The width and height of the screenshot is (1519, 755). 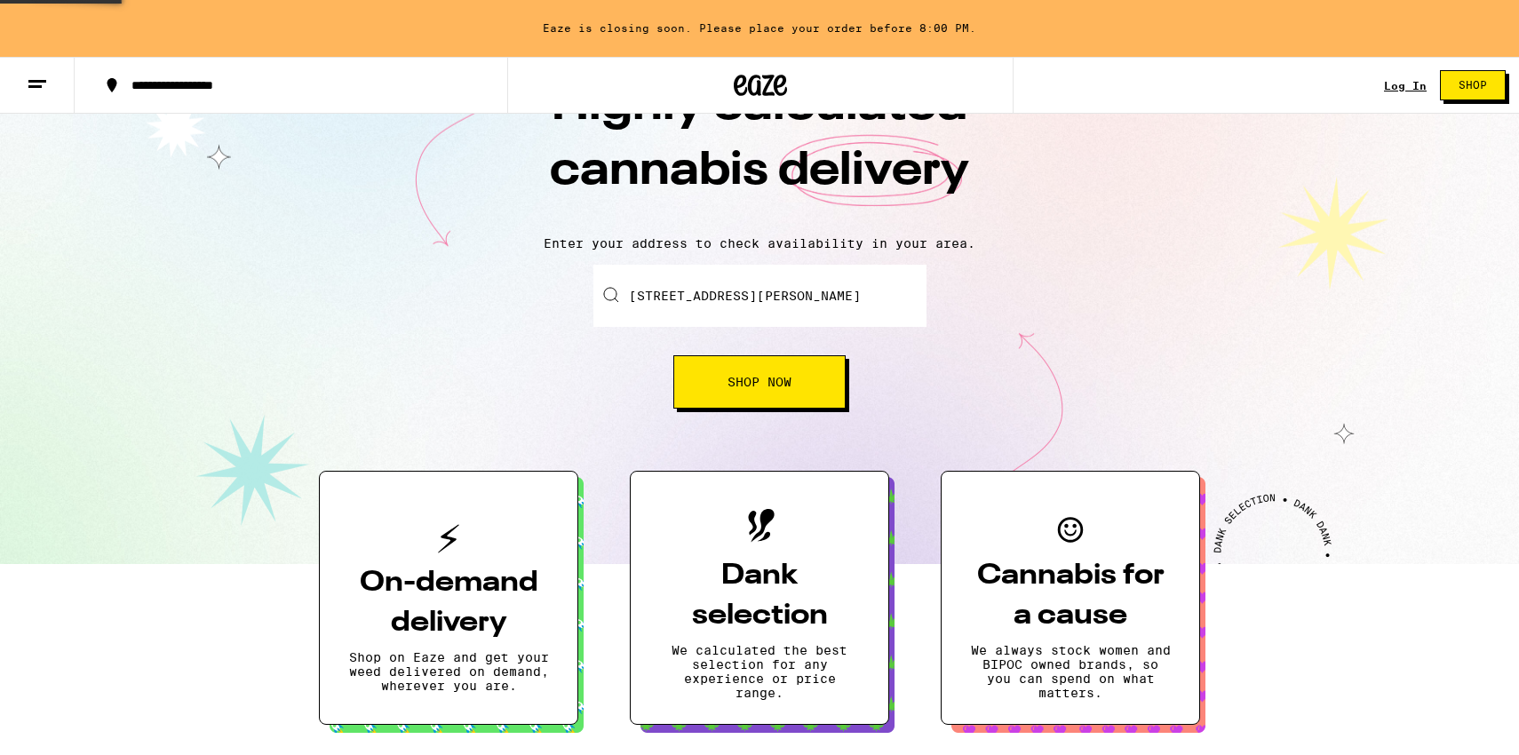 What do you see at coordinates (759, 148) in the screenshot?
I see `h1: Highly calculated cannabis delivery` at bounding box center [759, 148].